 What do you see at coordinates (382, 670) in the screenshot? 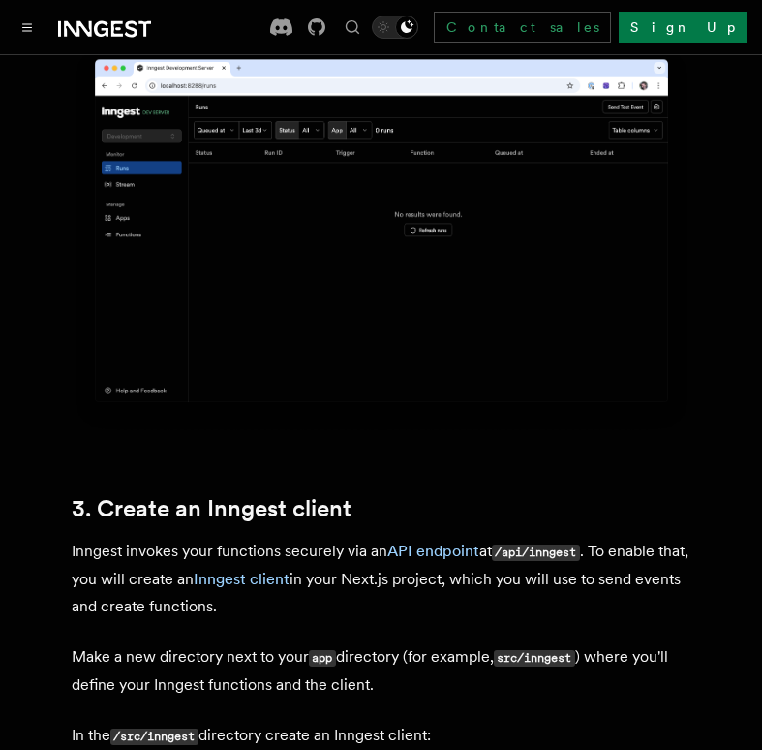
I see `p: Make a new directory next to your directory (for example, ) where you'll define your Inngest func...` at bounding box center [382, 670].